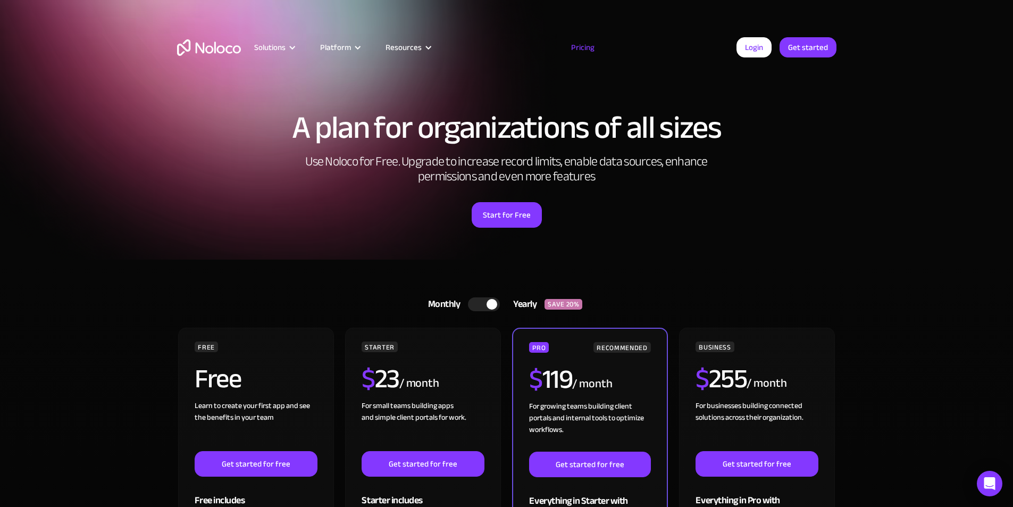 The image size is (1013, 507). Describe the element at coordinates (715, 347) in the screenshot. I see `div: BUSINESS` at that location.